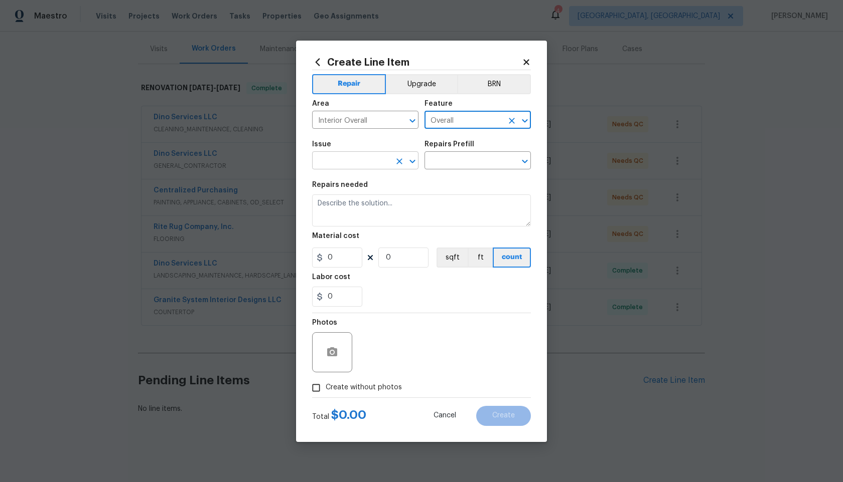 Image resolution: width=843 pixels, height=482 pixels. Describe the element at coordinates (417, 62) in the screenshot. I see `h2: Create Line Item` at that location.